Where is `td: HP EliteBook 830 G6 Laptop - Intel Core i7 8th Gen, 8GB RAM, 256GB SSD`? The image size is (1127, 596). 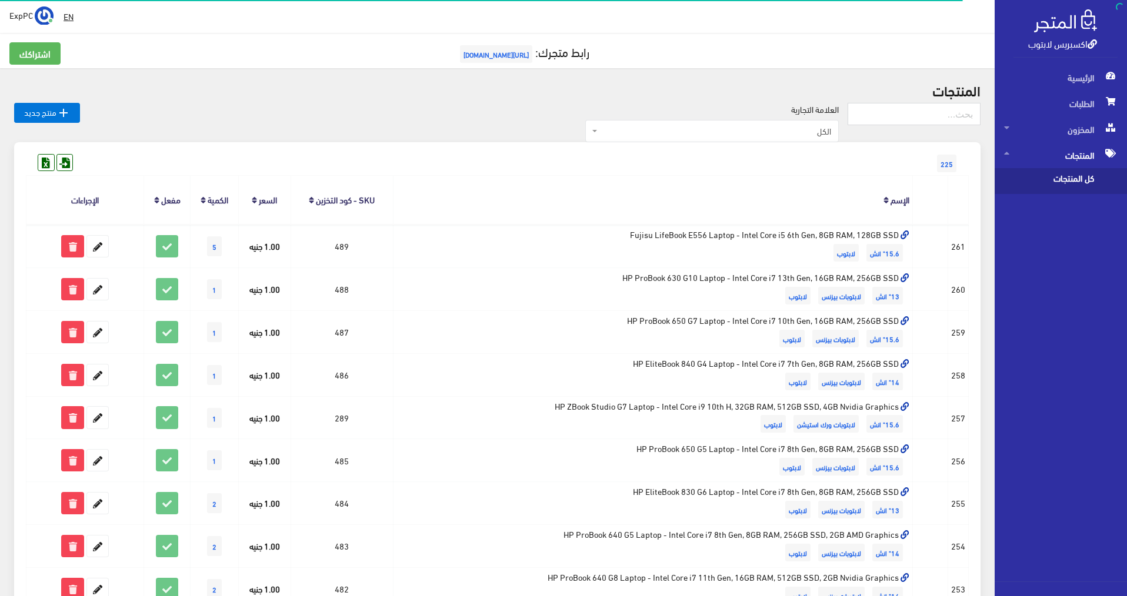 td: HP EliteBook 830 G6 Laptop - Intel Core i7 8th Gen, 8GB RAM, 256GB SSD is located at coordinates (653, 503).